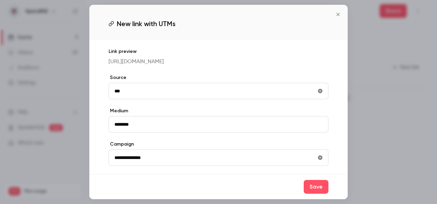 The image size is (437, 204). What do you see at coordinates (218, 144) in the screenshot?
I see `label: Campaign` at bounding box center [218, 144].